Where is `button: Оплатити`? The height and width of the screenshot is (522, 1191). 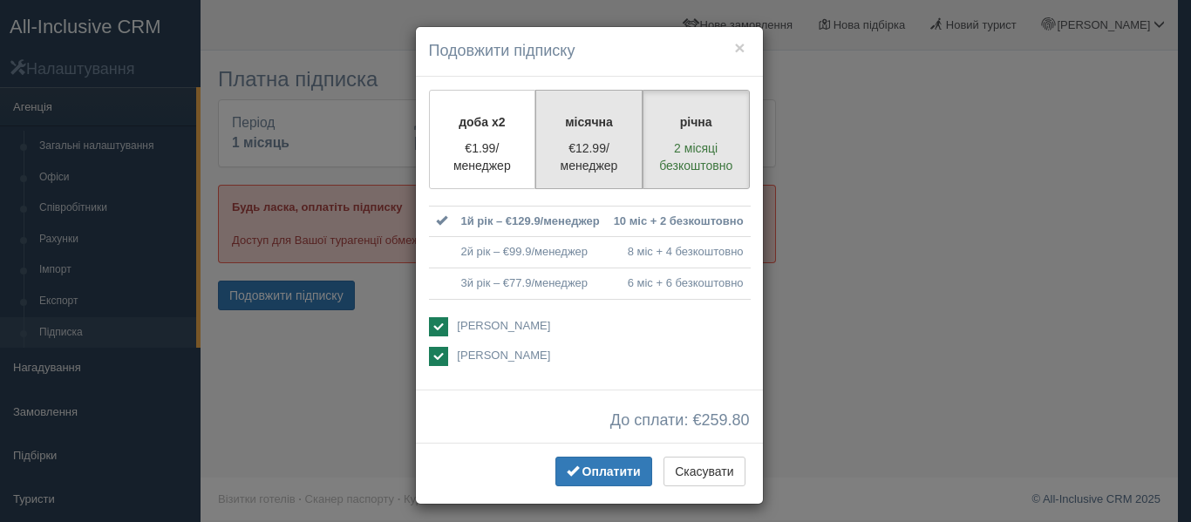
button: Оплатити is located at coordinates (603, 472).